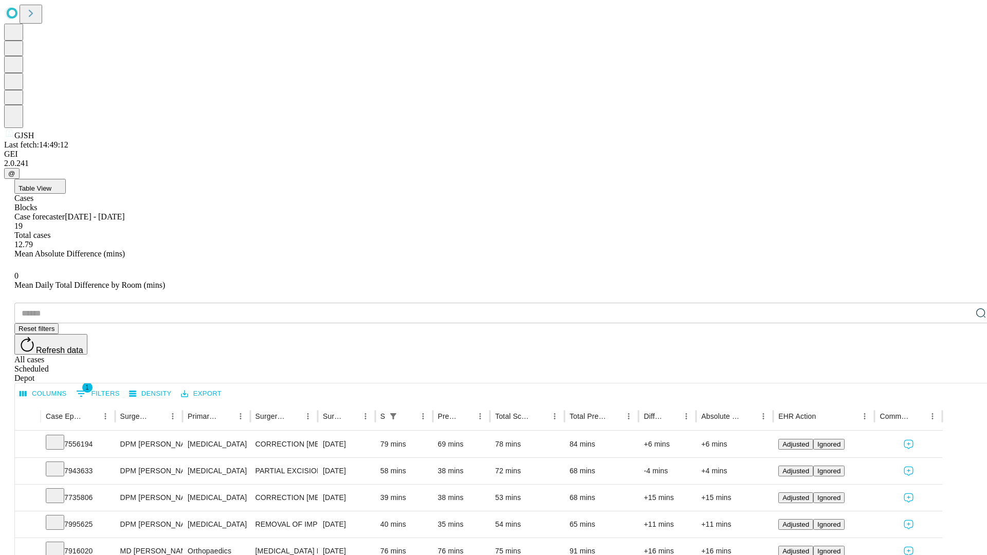 Image resolution: width=987 pixels, height=555 pixels. I want to click on span: Reset filters, so click(37, 329).